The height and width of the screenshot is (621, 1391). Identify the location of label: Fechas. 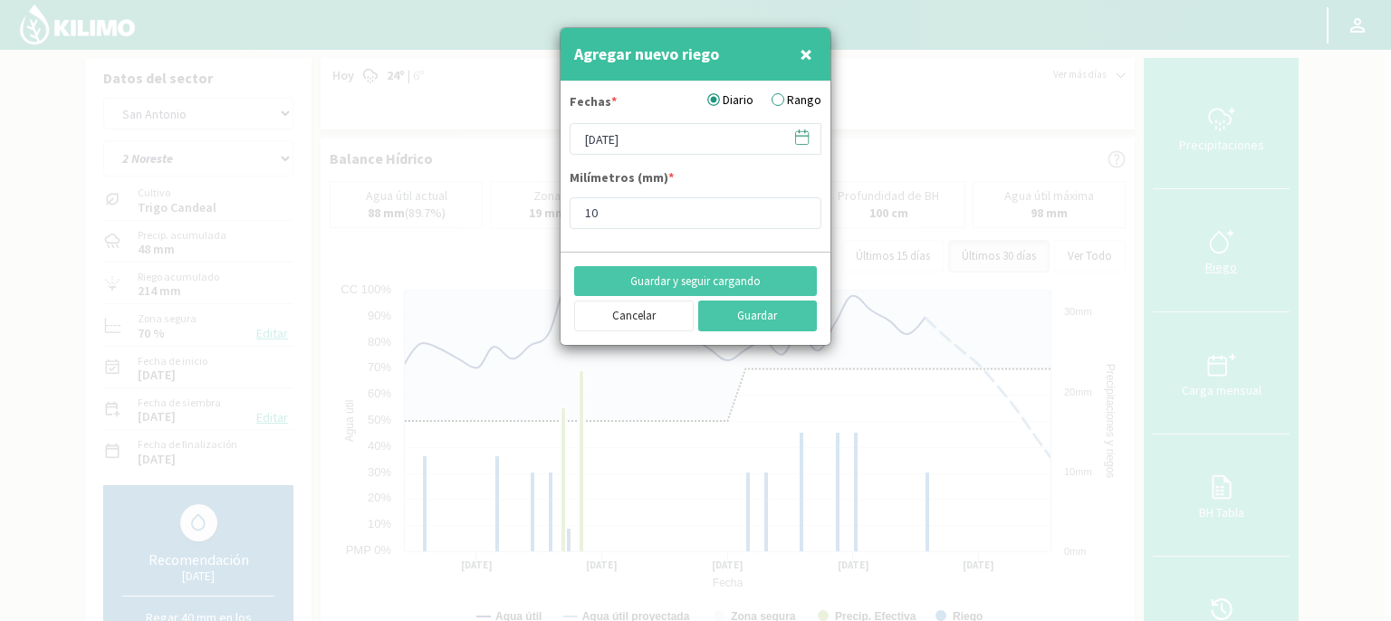
(593, 104).